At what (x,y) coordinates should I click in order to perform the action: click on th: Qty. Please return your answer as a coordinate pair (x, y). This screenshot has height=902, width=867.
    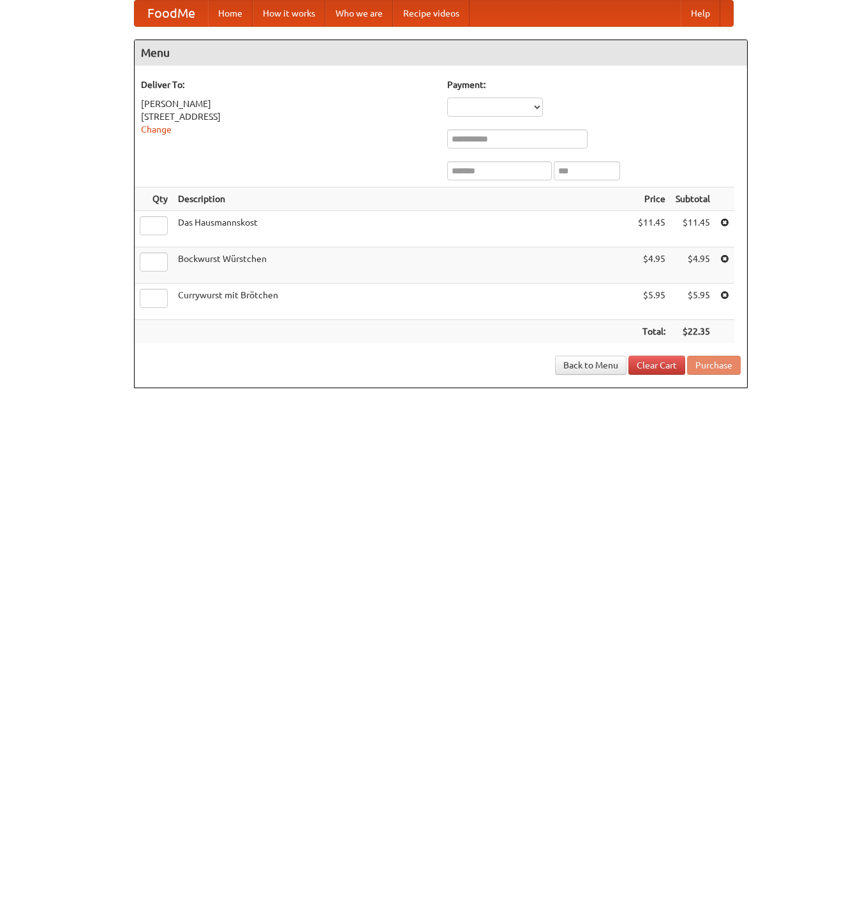
    Looking at the image, I should click on (154, 199).